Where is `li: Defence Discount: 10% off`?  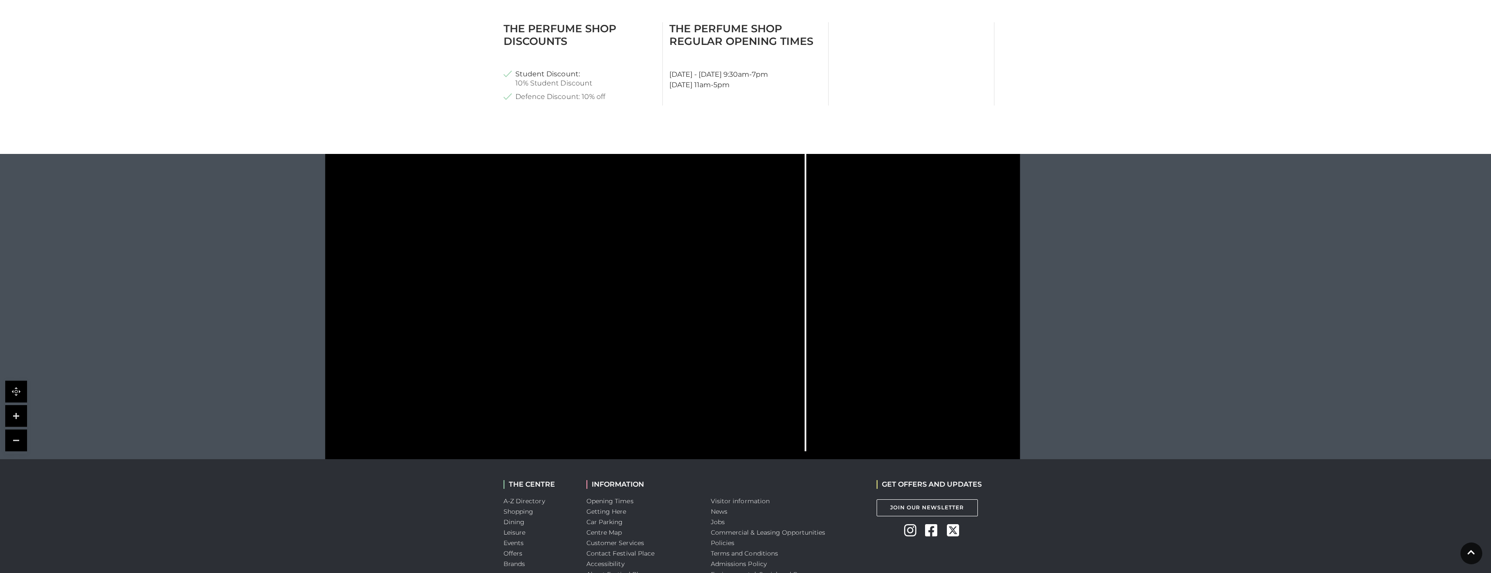 li: Defence Discount: 10% off is located at coordinates (579, 96).